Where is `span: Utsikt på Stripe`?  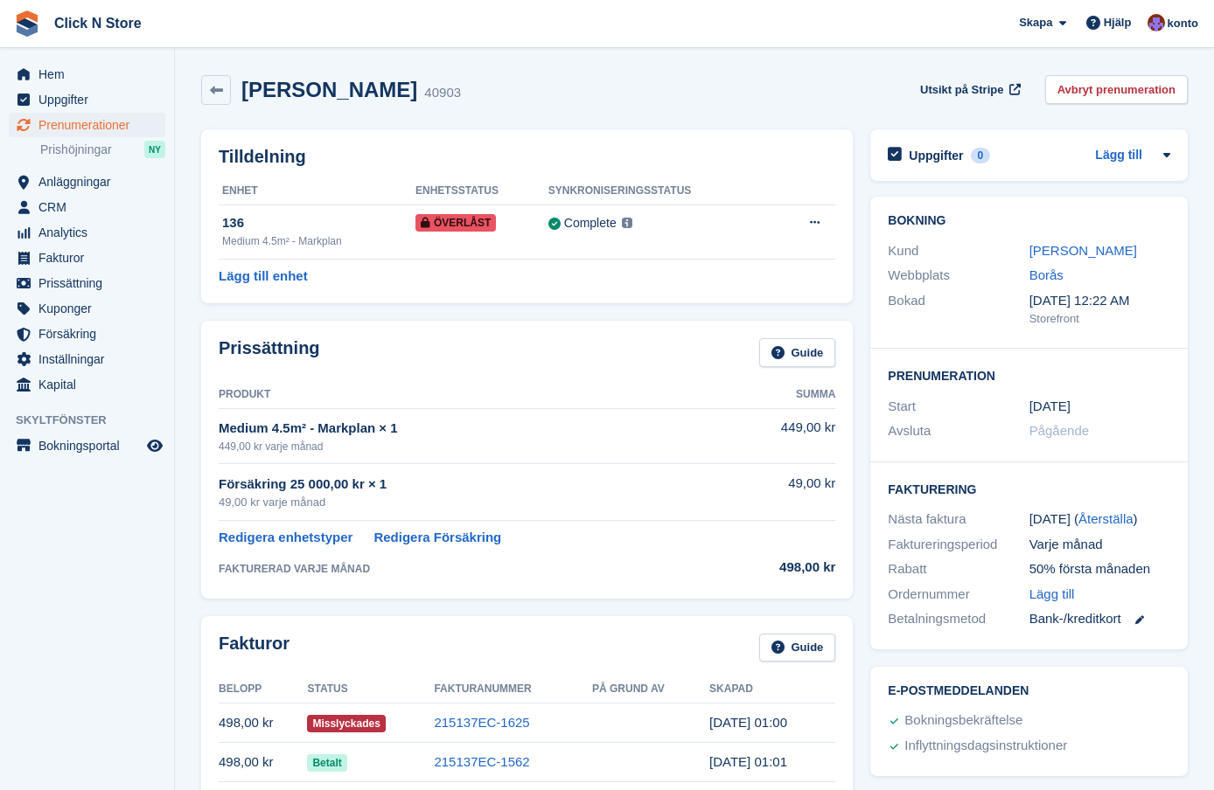 span: Utsikt på Stripe is located at coordinates (961, 90).